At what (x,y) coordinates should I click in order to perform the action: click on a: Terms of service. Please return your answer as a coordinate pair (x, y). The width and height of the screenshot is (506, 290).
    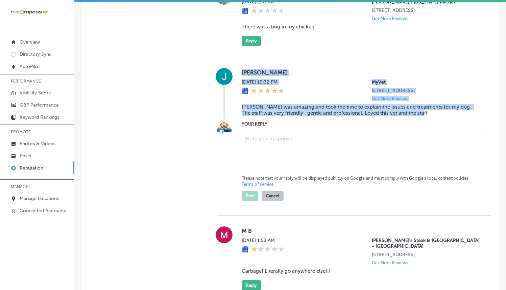
    Looking at the image, I should click on (258, 184).